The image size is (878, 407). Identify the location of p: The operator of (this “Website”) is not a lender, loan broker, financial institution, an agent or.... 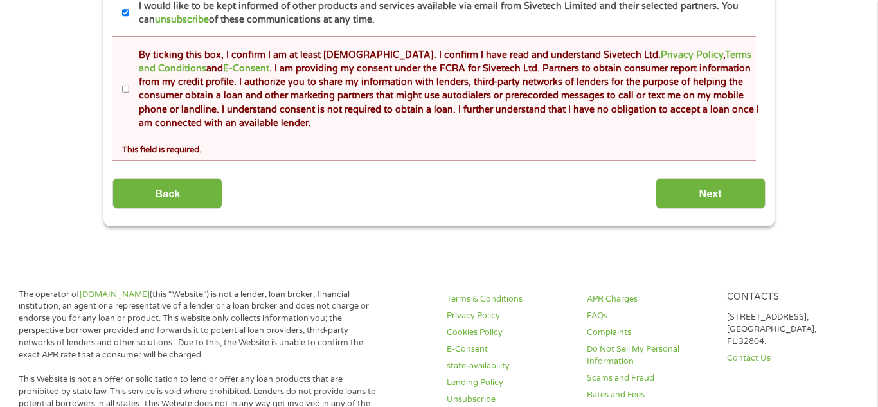
(200, 324).